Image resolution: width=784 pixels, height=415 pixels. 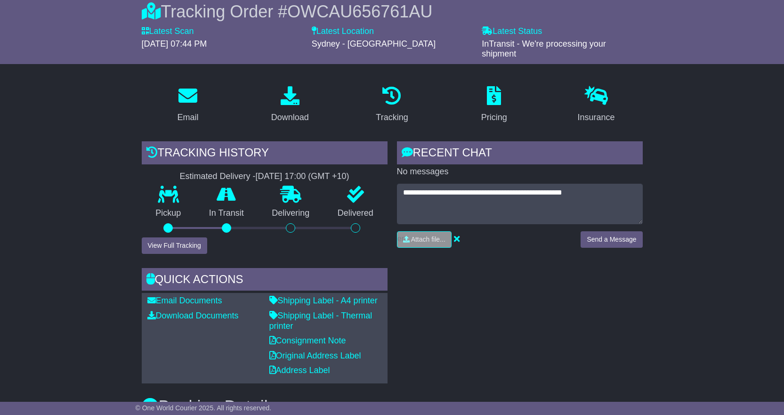 I want to click on p: Delivering, so click(x=291, y=213).